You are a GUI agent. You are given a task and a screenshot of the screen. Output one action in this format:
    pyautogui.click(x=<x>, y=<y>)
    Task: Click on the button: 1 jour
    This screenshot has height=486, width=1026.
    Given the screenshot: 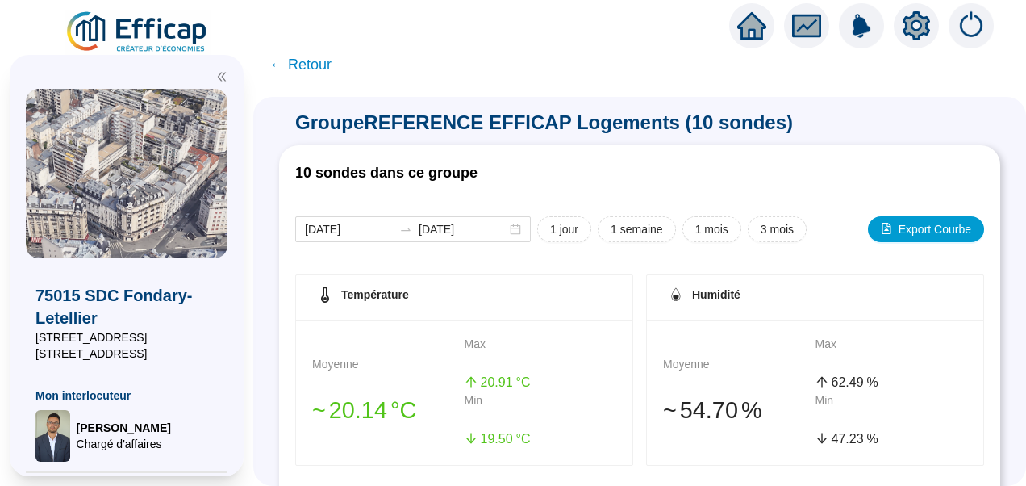 What is the action you would take?
    pyautogui.click(x=564, y=229)
    